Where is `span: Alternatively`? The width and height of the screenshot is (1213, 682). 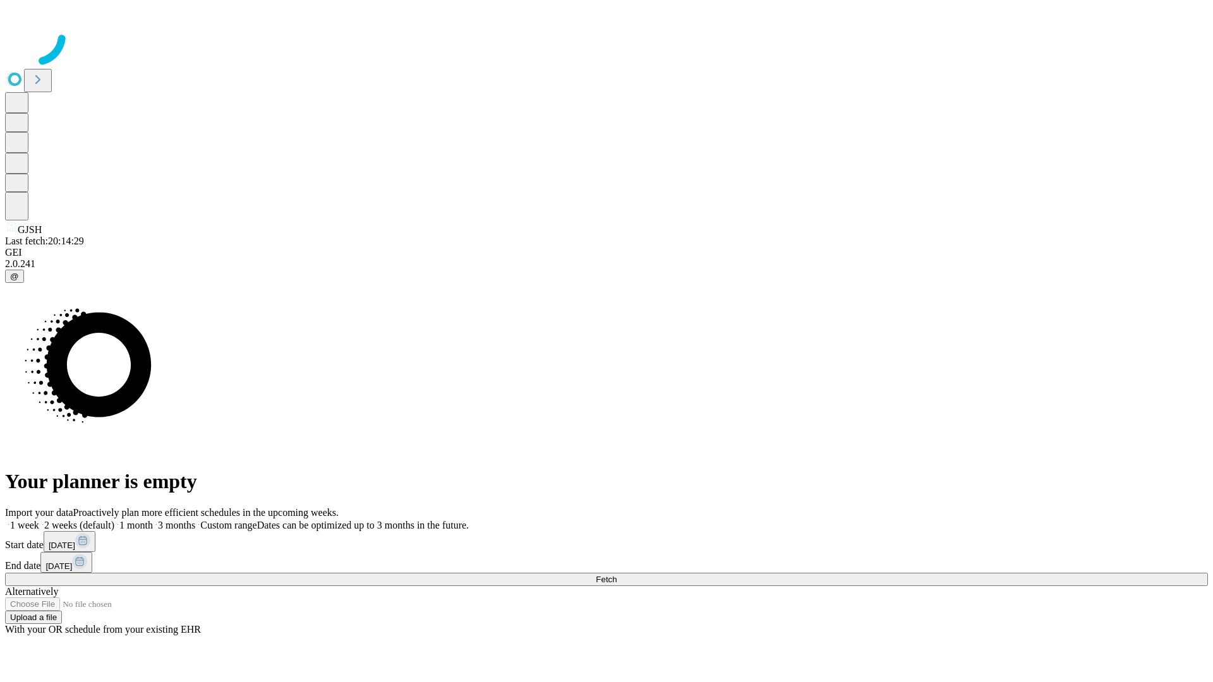
span: Alternatively is located at coordinates (32, 591).